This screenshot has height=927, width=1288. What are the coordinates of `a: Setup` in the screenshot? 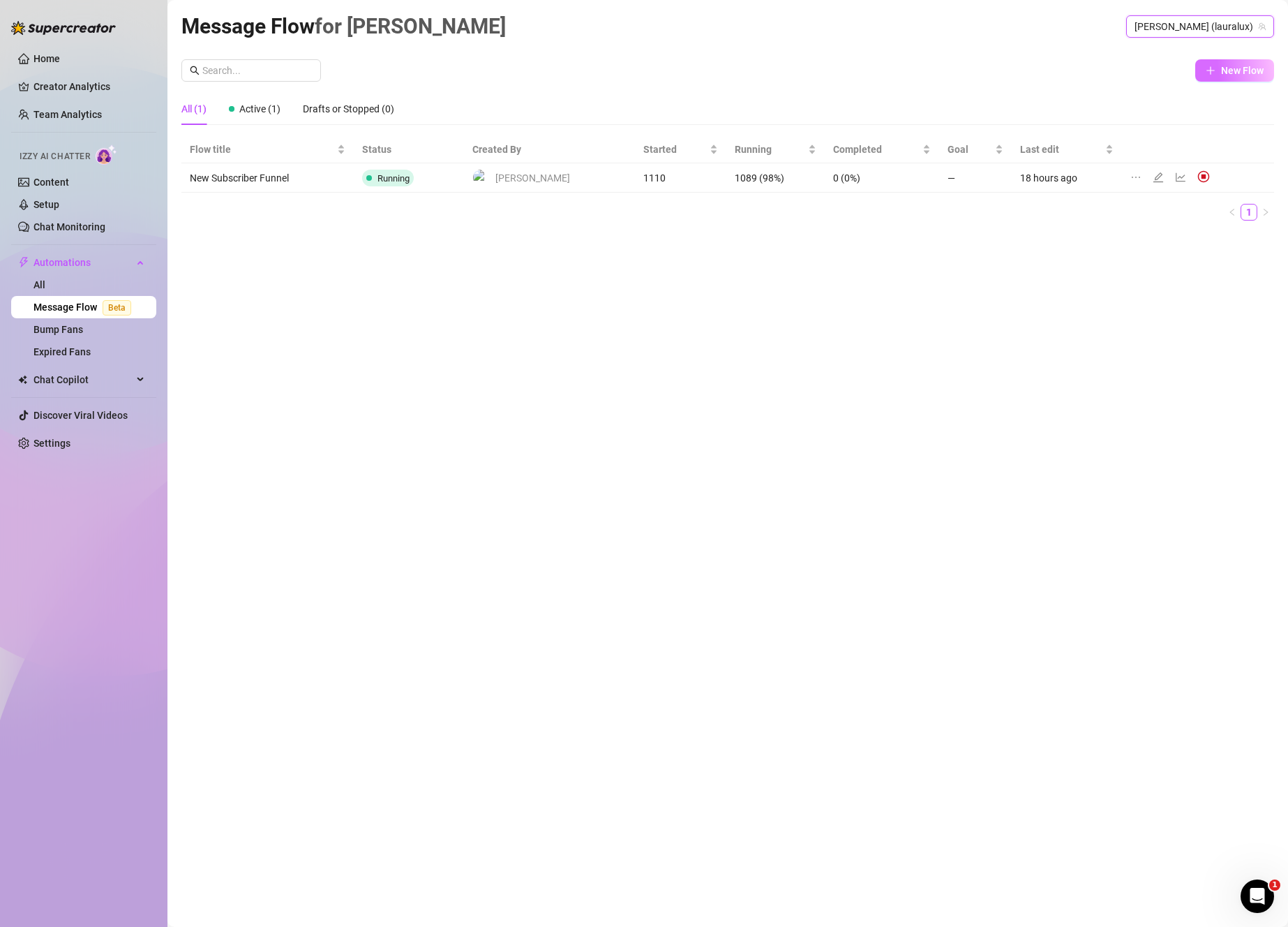 It's located at (46, 204).